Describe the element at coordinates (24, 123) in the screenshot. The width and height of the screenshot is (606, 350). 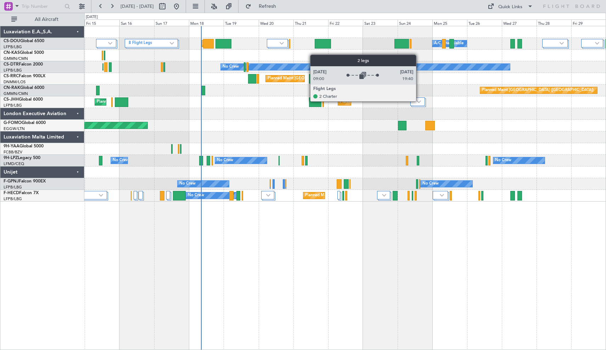
I see `a: G-FOMOGlobal 6000` at that location.